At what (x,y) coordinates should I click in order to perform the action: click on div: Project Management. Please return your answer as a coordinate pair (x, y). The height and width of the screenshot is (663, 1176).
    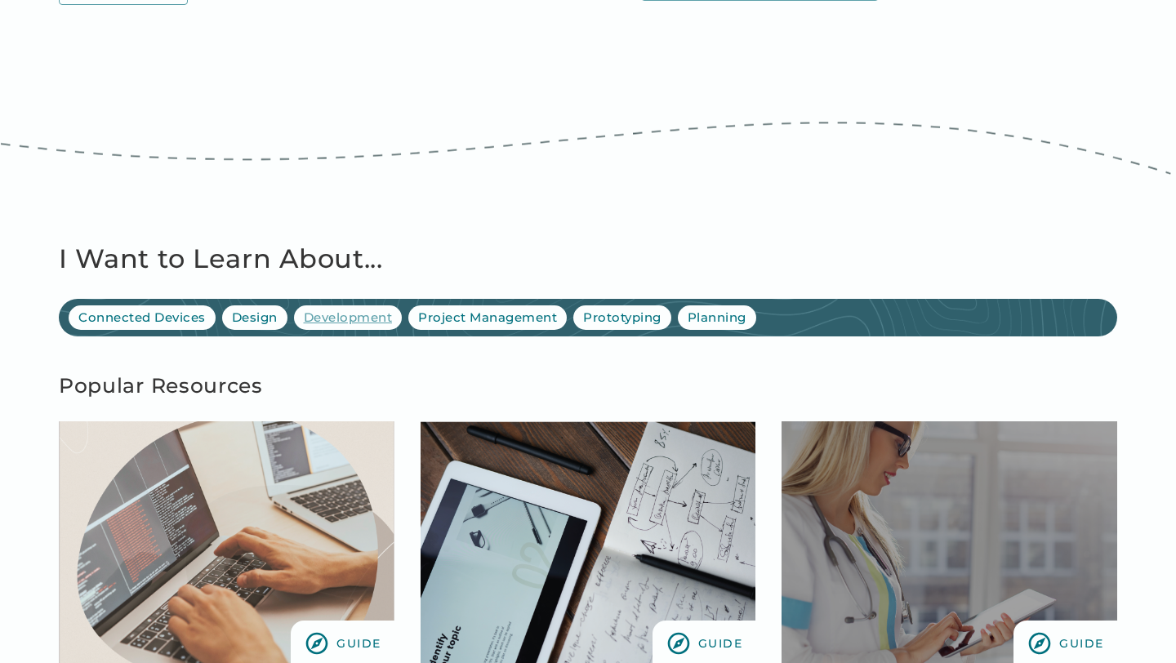
    Looking at the image, I should click on (487, 318).